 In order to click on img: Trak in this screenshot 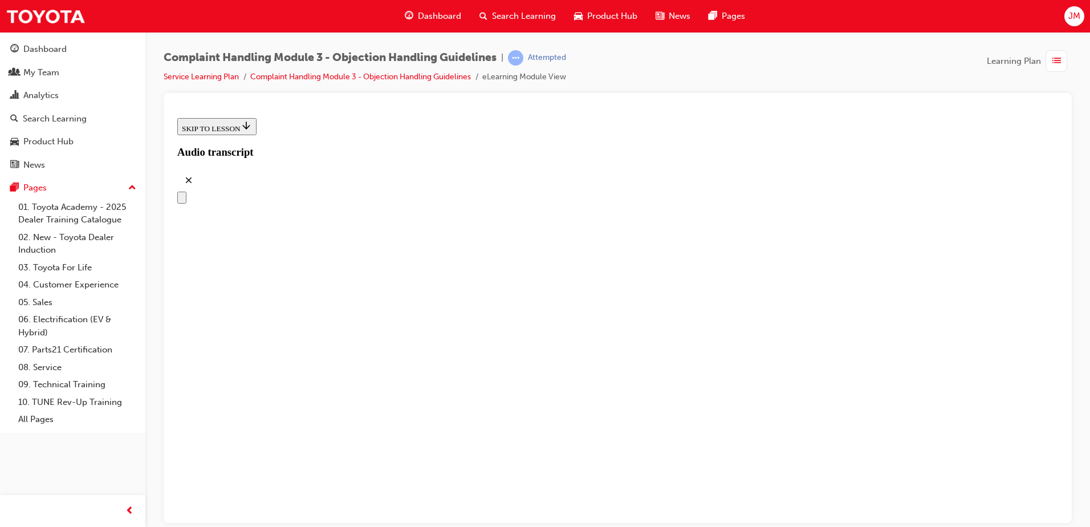, I will do `click(46, 16)`.